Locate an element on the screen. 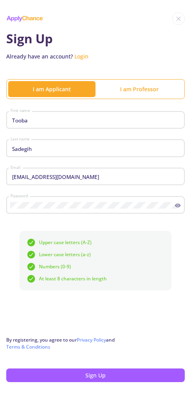  p: By registering, you agree to our and is located at coordinates (96, 344).